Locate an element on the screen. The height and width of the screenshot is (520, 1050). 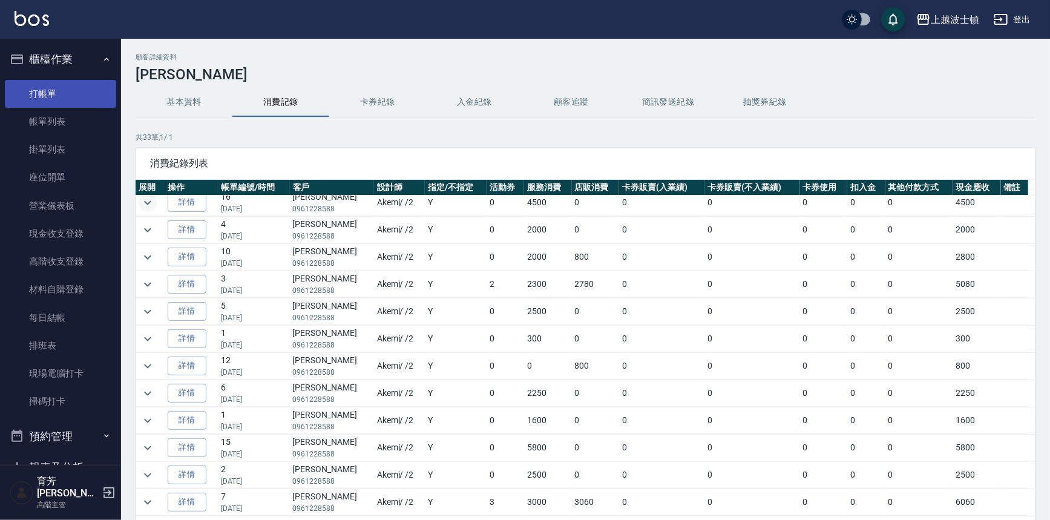
button: save is located at coordinates (894, 19).